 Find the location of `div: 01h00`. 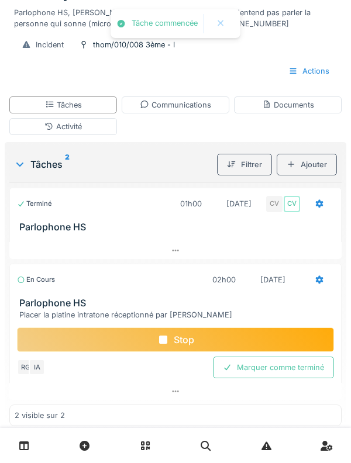

div: 01h00 is located at coordinates (190, 203).